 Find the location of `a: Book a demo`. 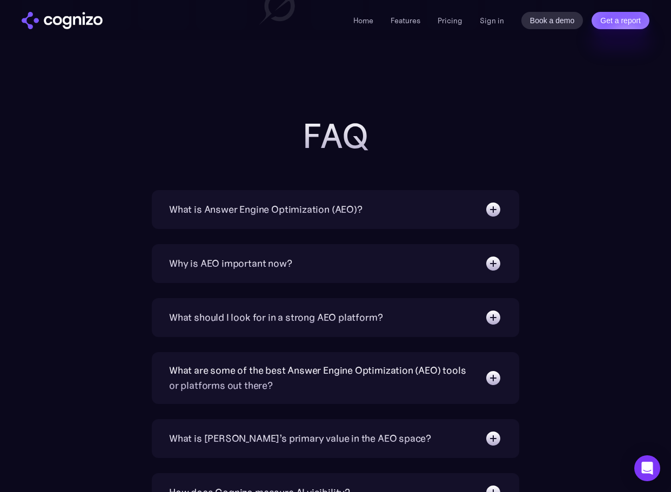

a: Book a demo is located at coordinates (552, 21).